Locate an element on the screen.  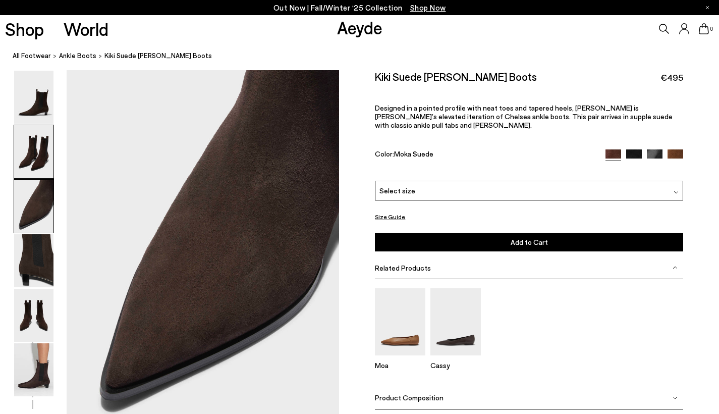
a: 0 is located at coordinates (704, 29).